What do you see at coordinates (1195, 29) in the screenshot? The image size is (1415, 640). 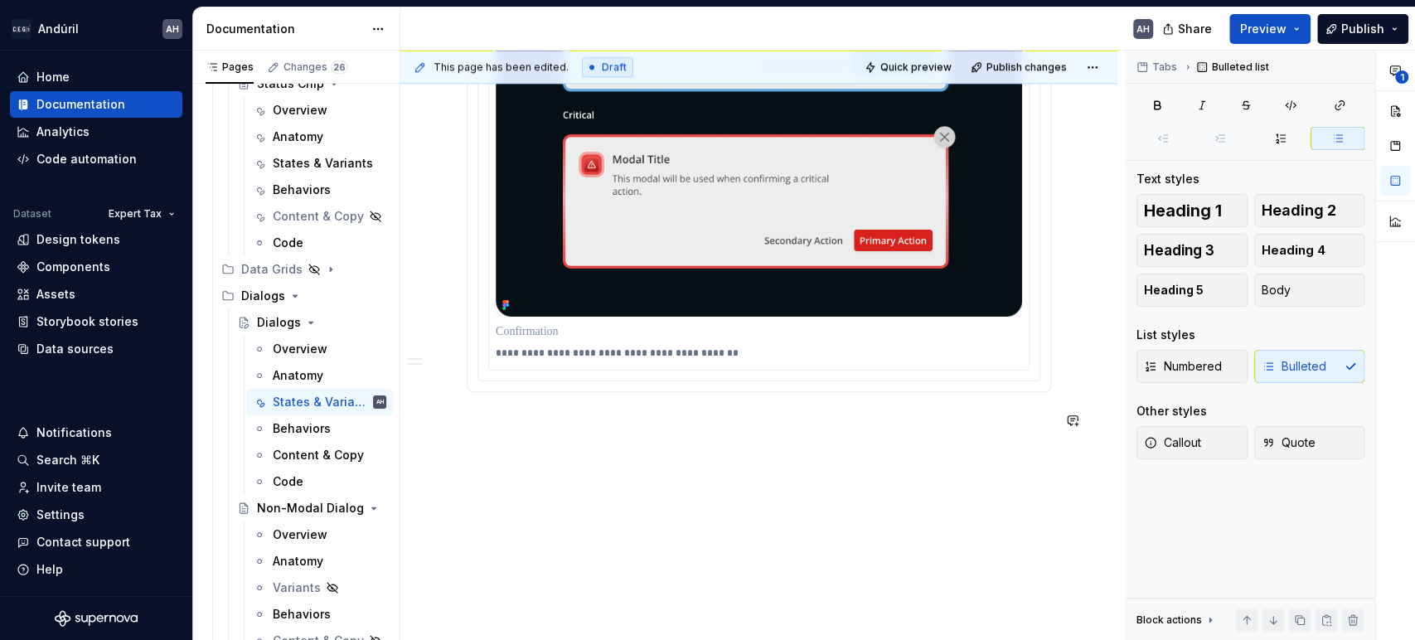 I see `span: Share` at bounding box center [1195, 29].